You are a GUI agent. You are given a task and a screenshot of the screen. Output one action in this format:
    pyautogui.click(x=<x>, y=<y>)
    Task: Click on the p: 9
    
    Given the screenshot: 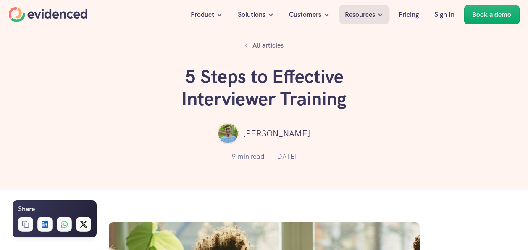 What is the action you would take?
    pyautogui.click(x=234, y=156)
    